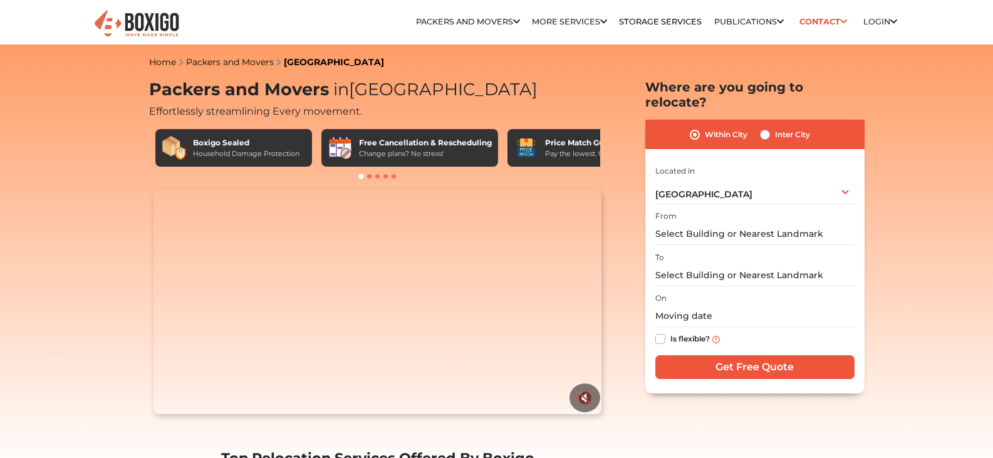  What do you see at coordinates (246, 143) in the screenshot?
I see `div: Boxigo Sealed` at bounding box center [246, 143].